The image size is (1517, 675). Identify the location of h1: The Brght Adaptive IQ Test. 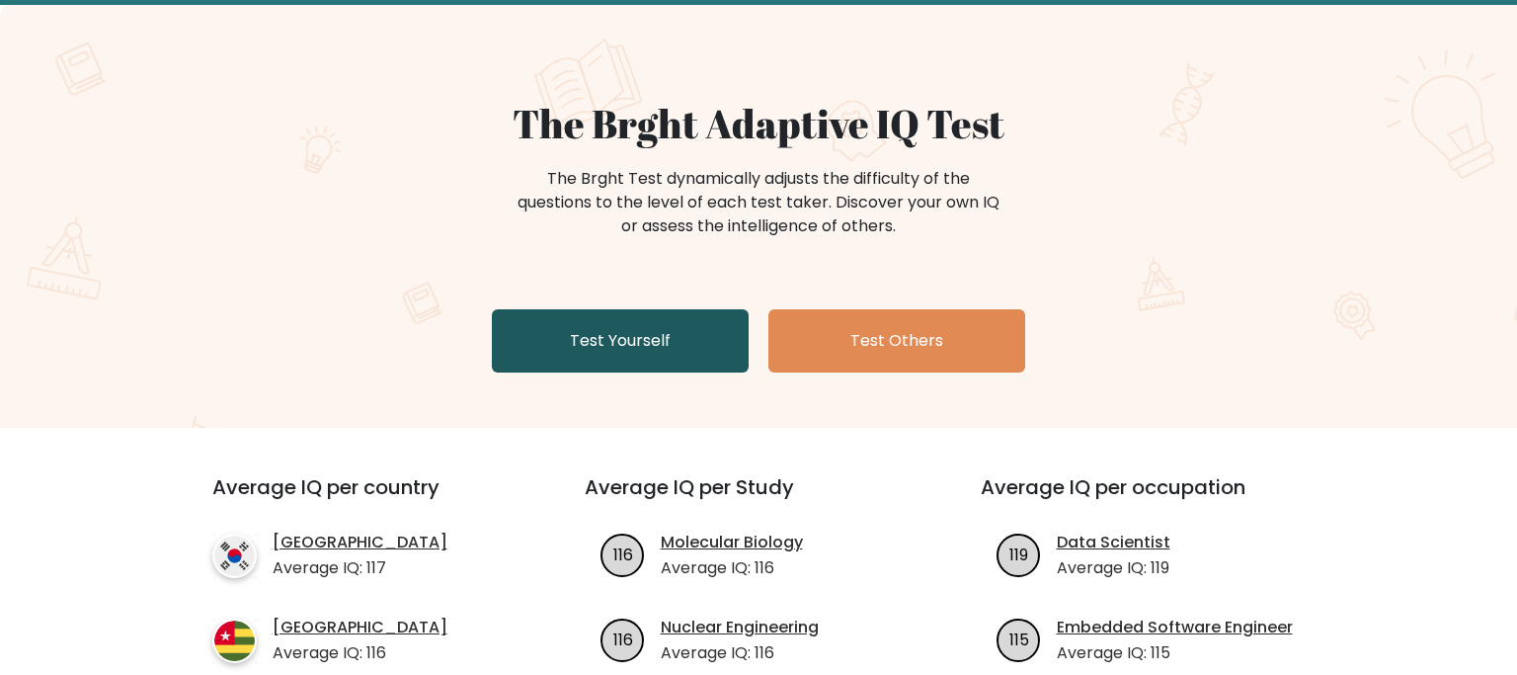
(758, 123).